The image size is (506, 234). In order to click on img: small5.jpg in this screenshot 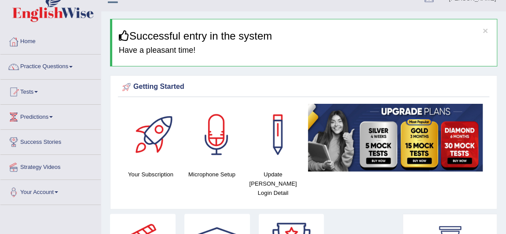, I will do `click(395, 138)`.